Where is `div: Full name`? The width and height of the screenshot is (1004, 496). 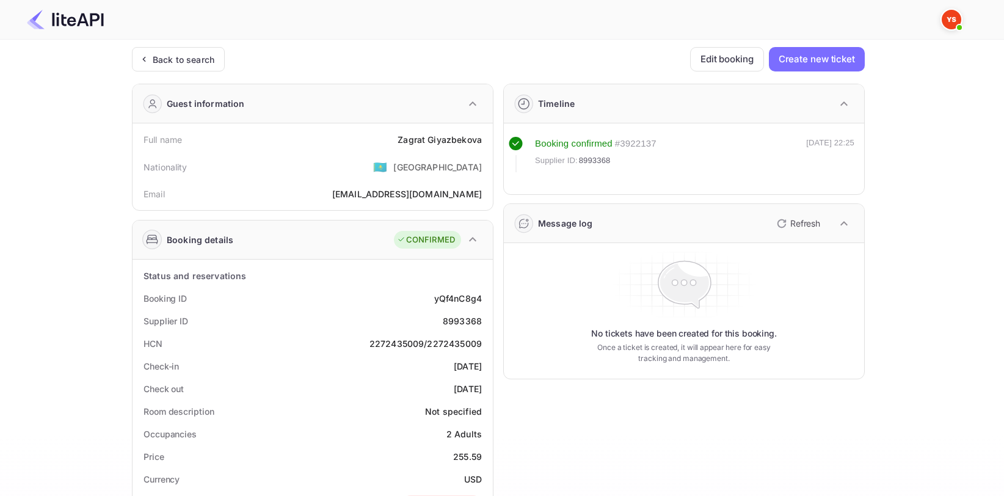
div: Full name is located at coordinates (162, 139).